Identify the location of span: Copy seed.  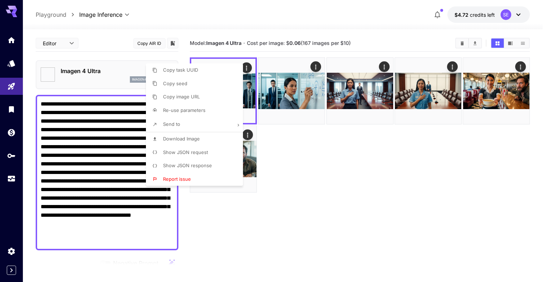
(175, 84).